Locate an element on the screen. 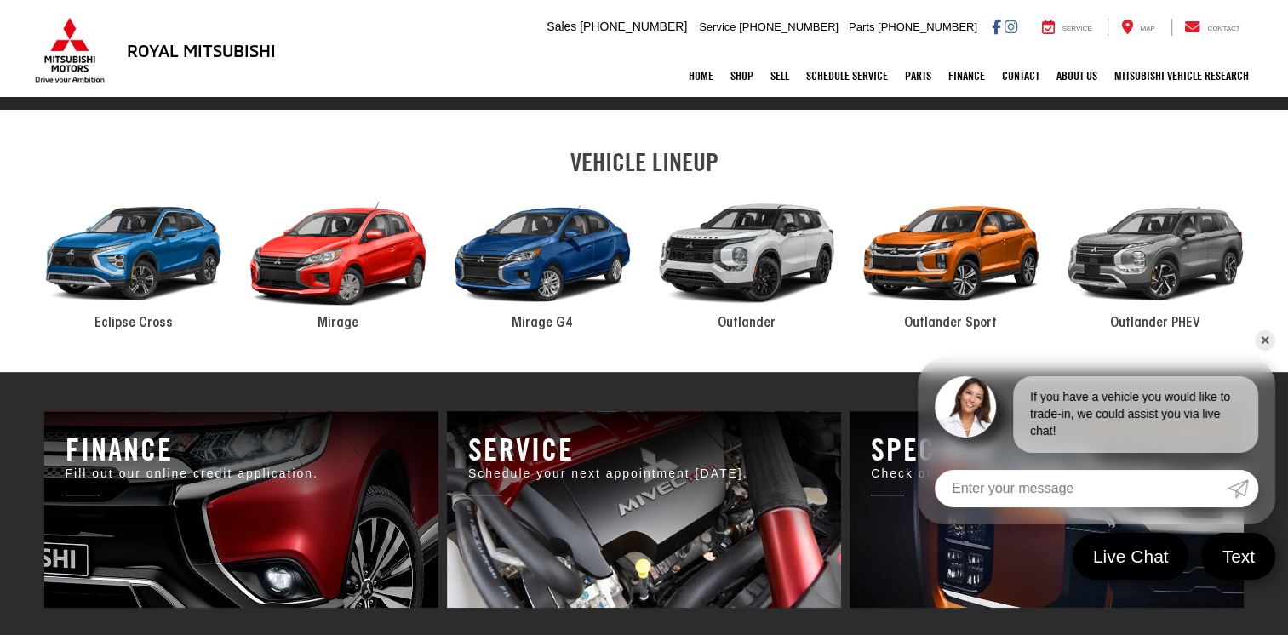 The image size is (1288, 635). a: Facebook: Click to visit our Facebook page is located at coordinates (996, 26).